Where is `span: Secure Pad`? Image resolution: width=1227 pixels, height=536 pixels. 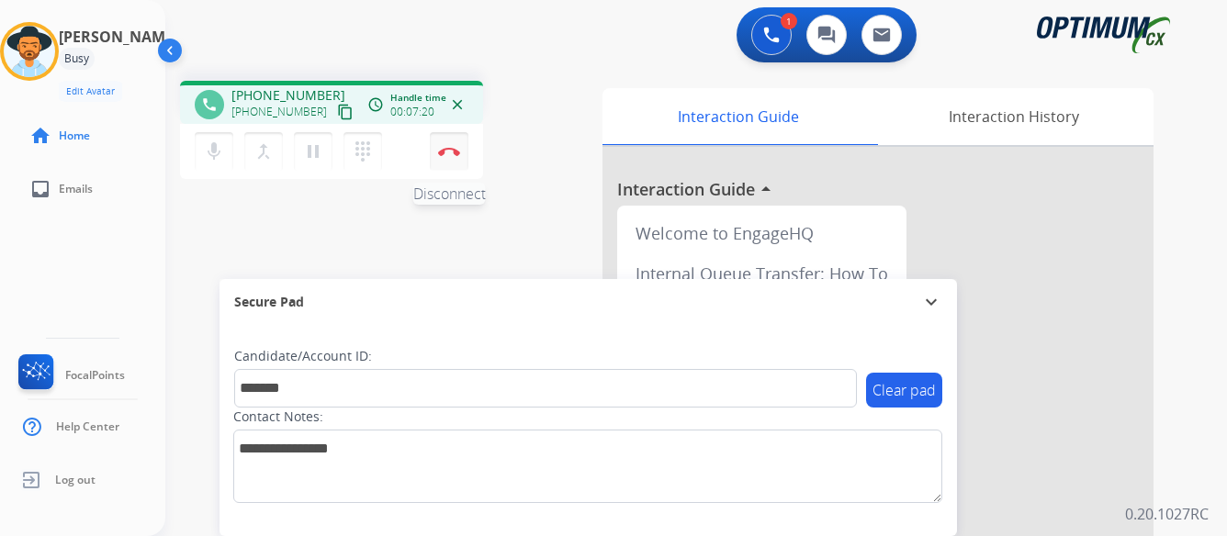
span: Secure Pad is located at coordinates (269, 302).